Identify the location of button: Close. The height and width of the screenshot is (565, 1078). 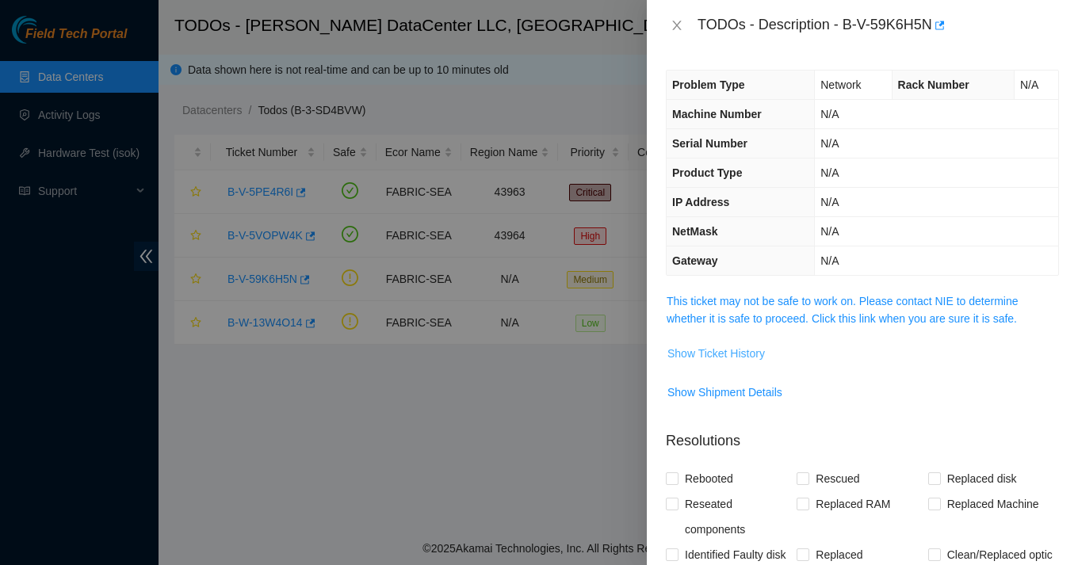
(677, 25).